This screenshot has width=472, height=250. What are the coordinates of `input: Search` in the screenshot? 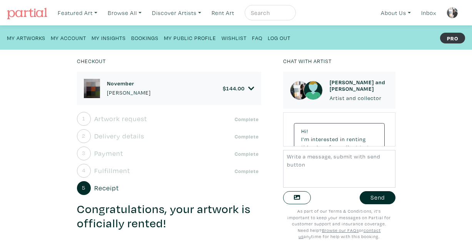 It's located at (269, 13).